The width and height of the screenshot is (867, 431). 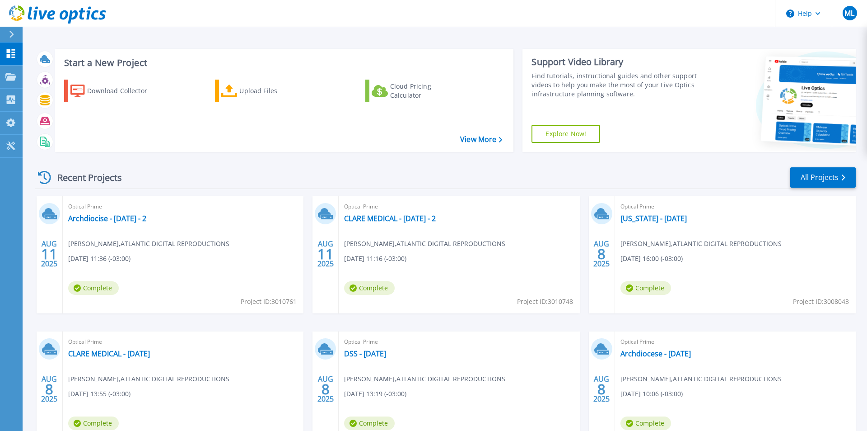 What do you see at coordinates (114, 91) in the screenshot?
I see `a: Download Collector` at bounding box center [114, 91].